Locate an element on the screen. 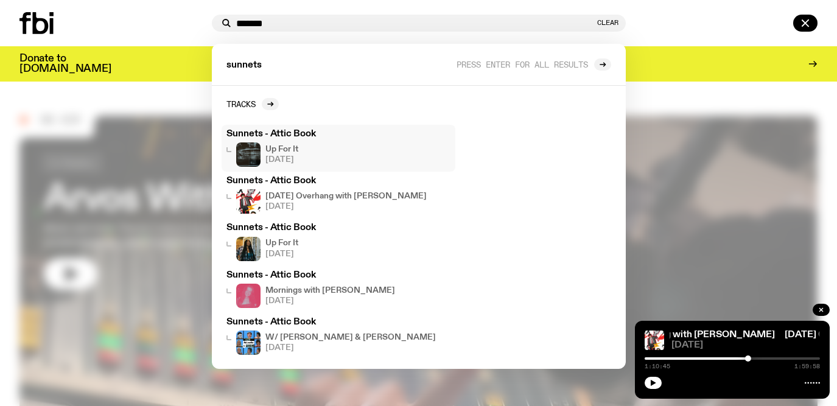 The width and height of the screenshot is (837, 406). span: sunnets is located at coordinates (244, 65).